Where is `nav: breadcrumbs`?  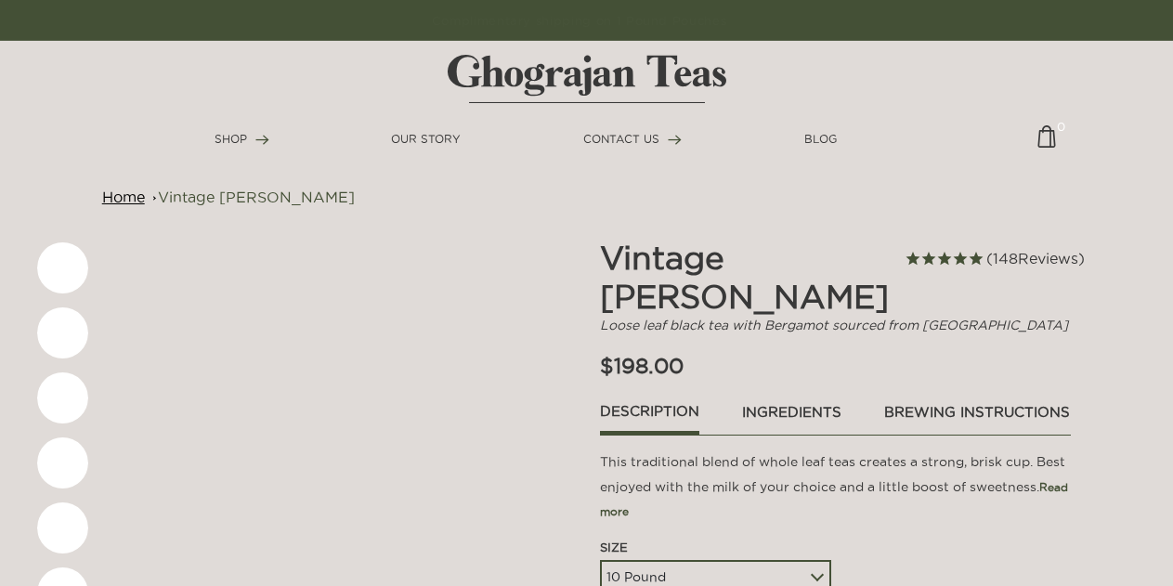 nav: breadcrumbs is located at coordinates (587, 197).